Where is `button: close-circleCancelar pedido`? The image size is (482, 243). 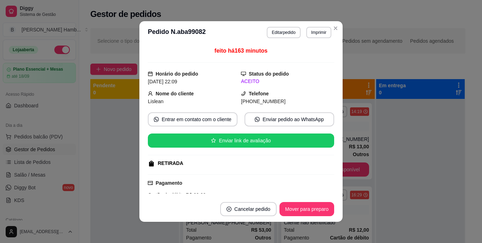 button: close-circleCancelar pedido is located at coordinates (249, 209).